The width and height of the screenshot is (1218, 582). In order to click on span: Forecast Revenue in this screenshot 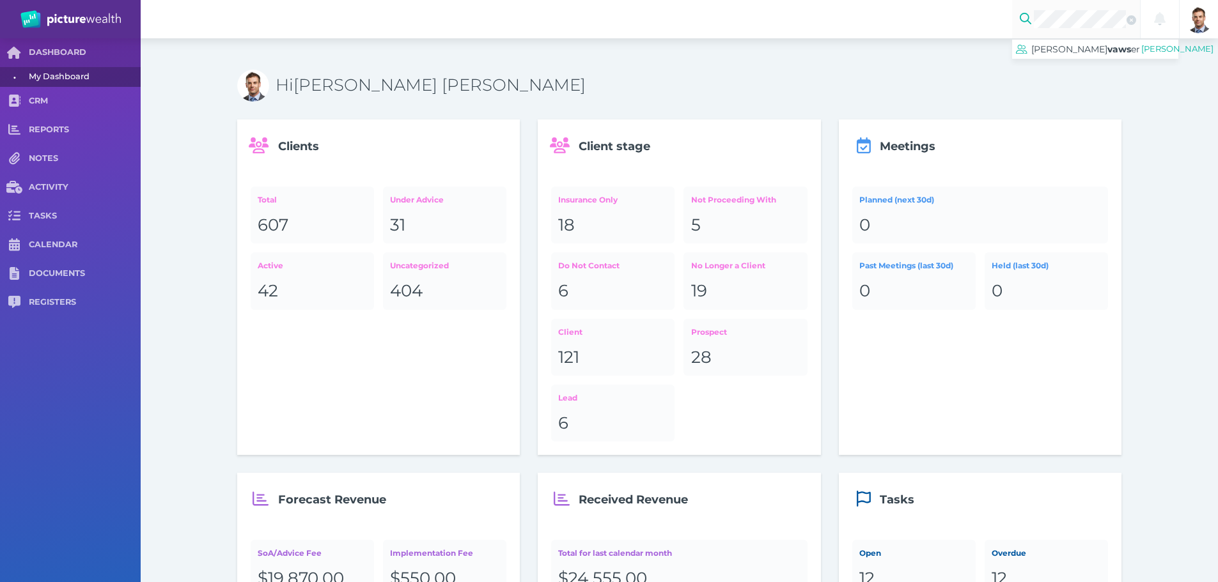, I will do `click(332, 500)`.